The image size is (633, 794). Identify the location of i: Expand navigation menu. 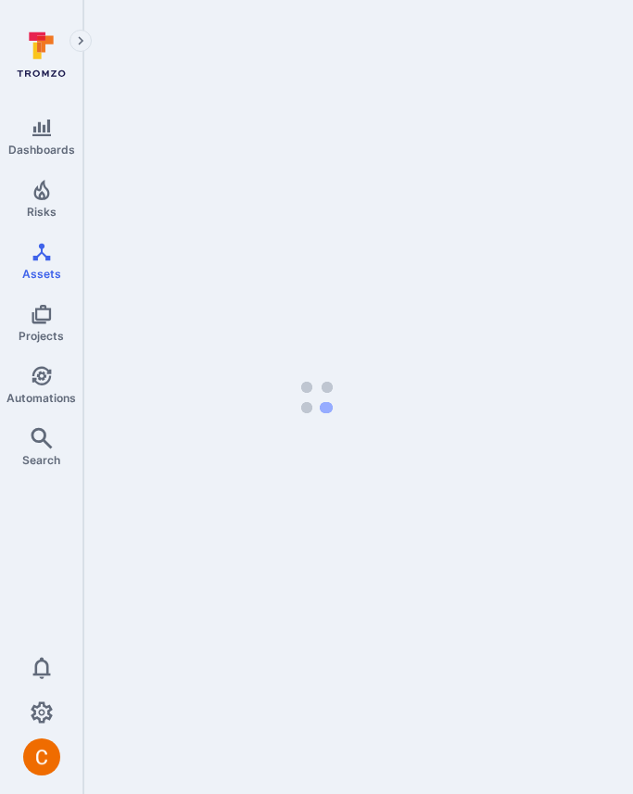
(81, 41).